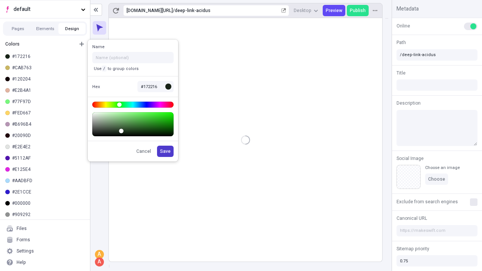 This screenshot has width=482, height=271. I want to click on div: #B696B4, so click(48, 124).